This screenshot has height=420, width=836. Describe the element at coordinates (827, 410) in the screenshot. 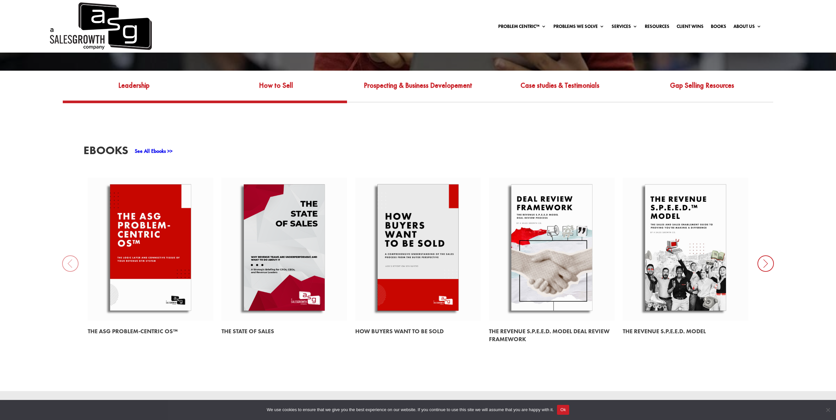

I see `span: No` at that location.